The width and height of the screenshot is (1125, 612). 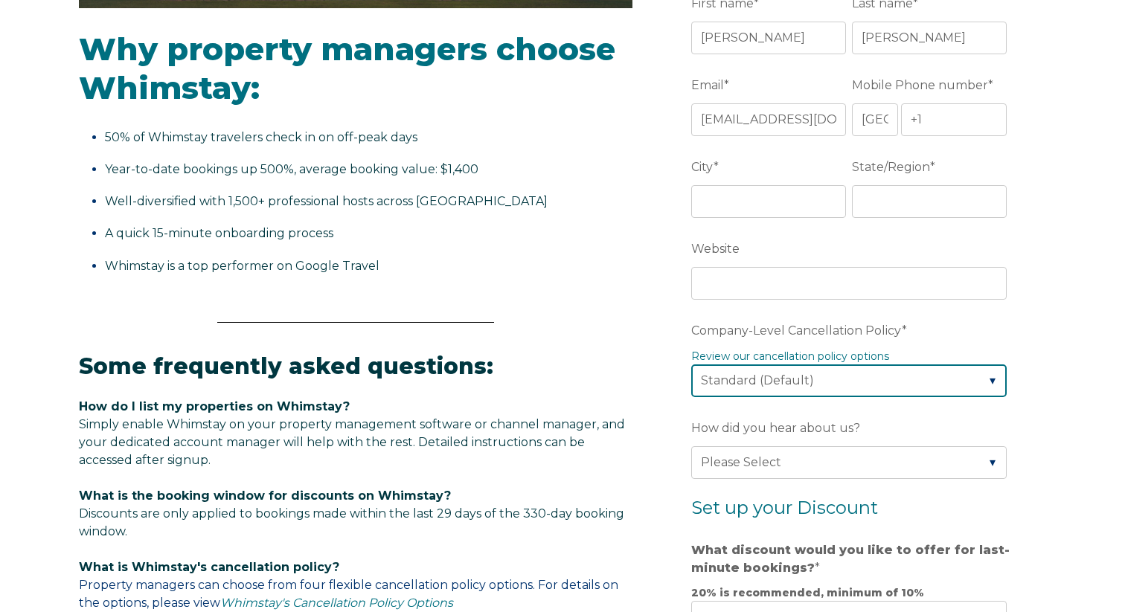 I want to click on strong: 20% is recommended, minimum of 10%, so click(x=807, y=593).